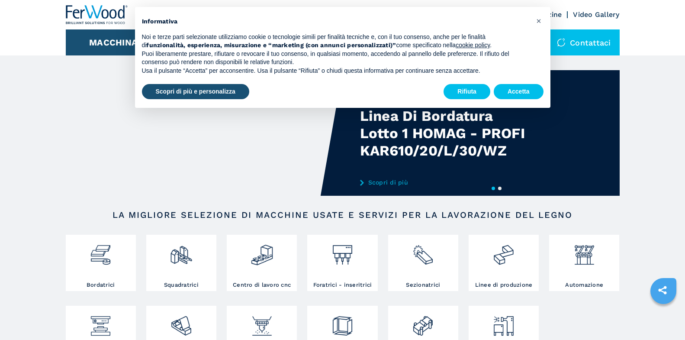  What do you see at coordinates (500, 188) in the screenshot?
I see `button: 2` at bounding box center [500, 188].